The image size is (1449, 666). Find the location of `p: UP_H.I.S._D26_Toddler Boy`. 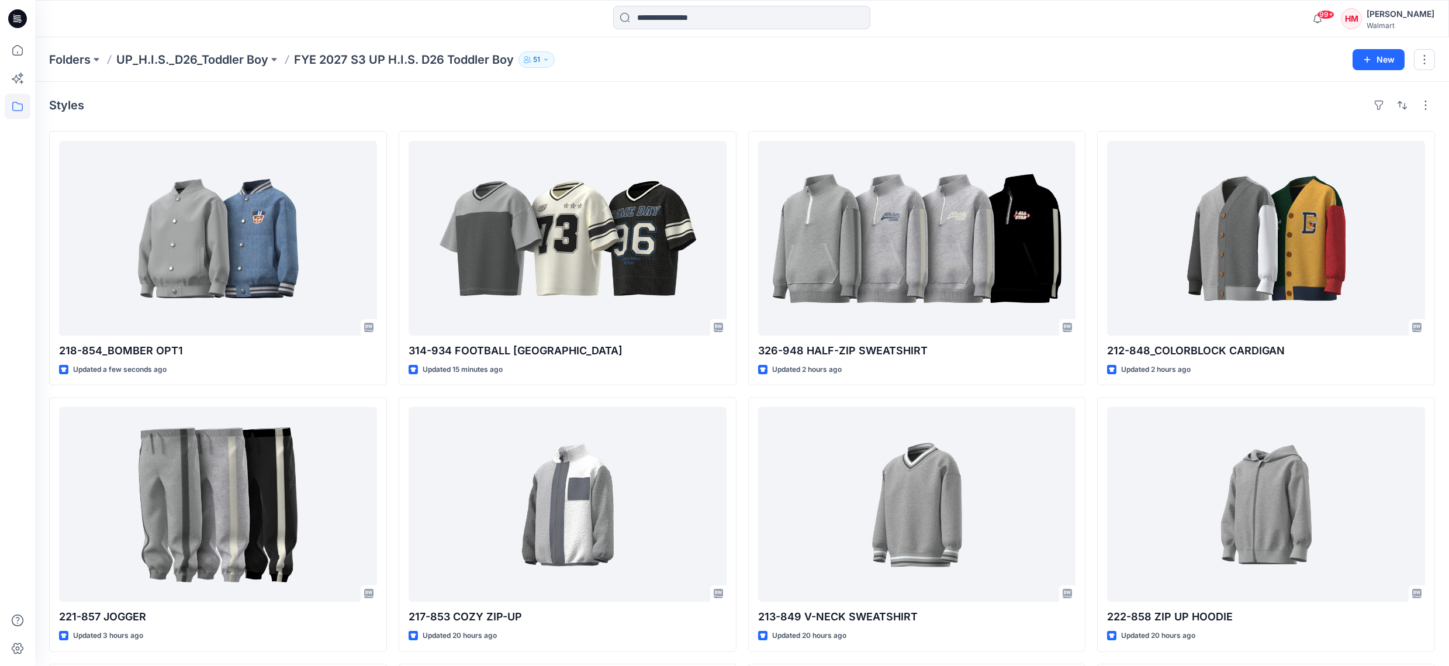

p: UP_H.I.S._D26_Toddler Boy is located at coordinates (192, 60).